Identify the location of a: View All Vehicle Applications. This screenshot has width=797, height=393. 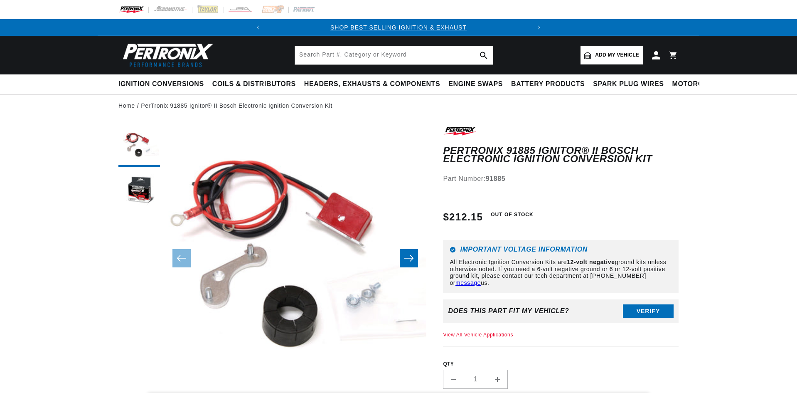
(478, 335).